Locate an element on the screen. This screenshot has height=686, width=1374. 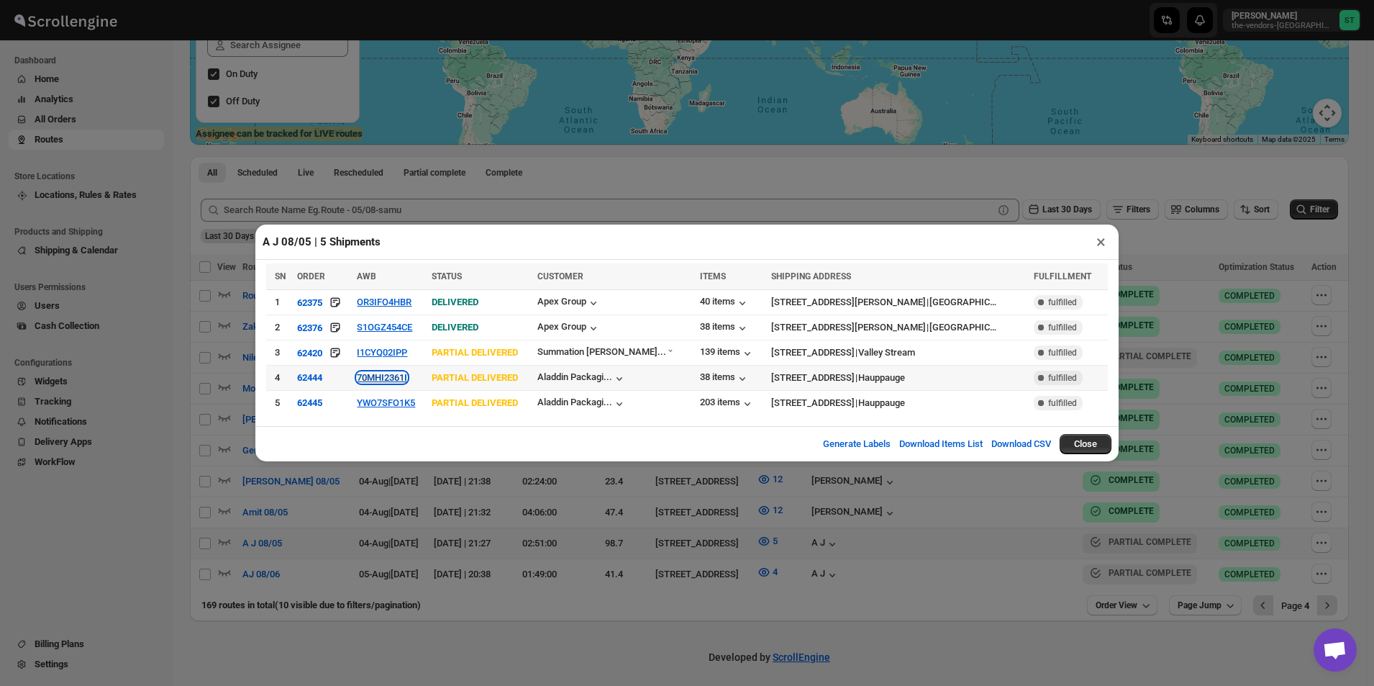
td: 5 is located at coordinates (279, 403).